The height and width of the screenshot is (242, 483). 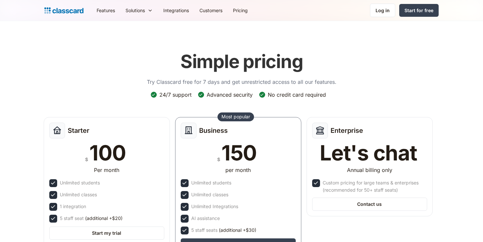 What do you see at coordinates (176, 10) in the screenshot?
I see `a: Integrations` at bounding box center [176, 10].